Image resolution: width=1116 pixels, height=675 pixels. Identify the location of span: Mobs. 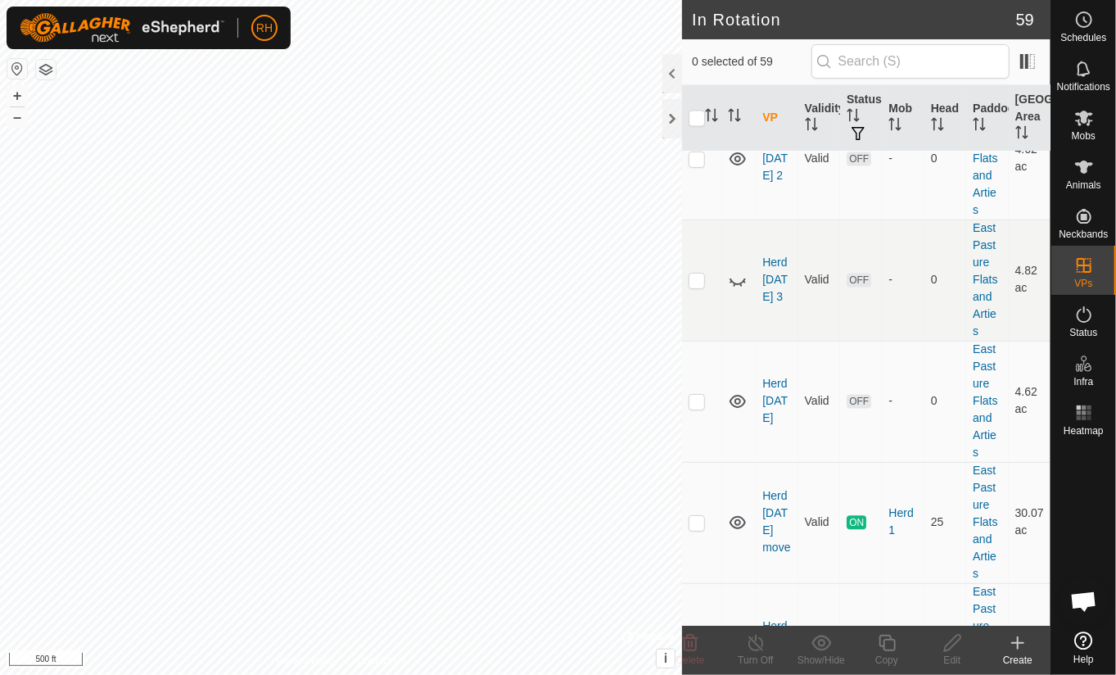
(1083, 136).